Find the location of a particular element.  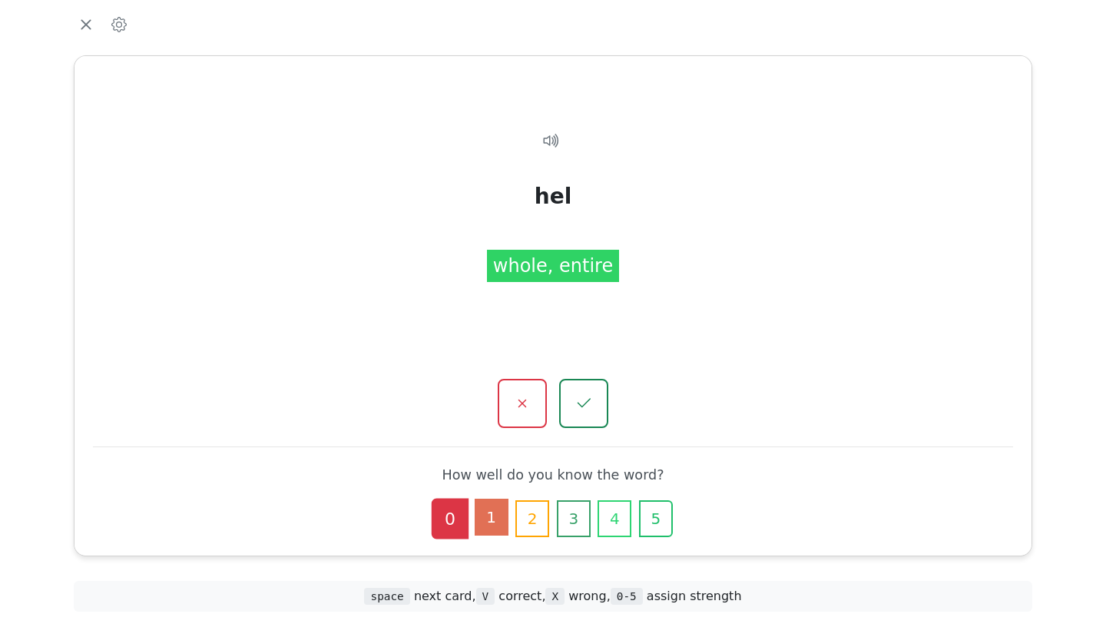

span: 5 is located at coordinates (656, 518).